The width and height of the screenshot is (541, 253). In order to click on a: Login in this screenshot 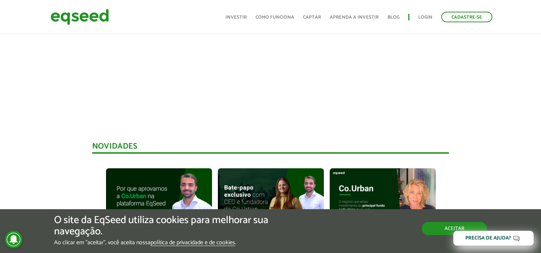, I will do `click(425, 17)`.